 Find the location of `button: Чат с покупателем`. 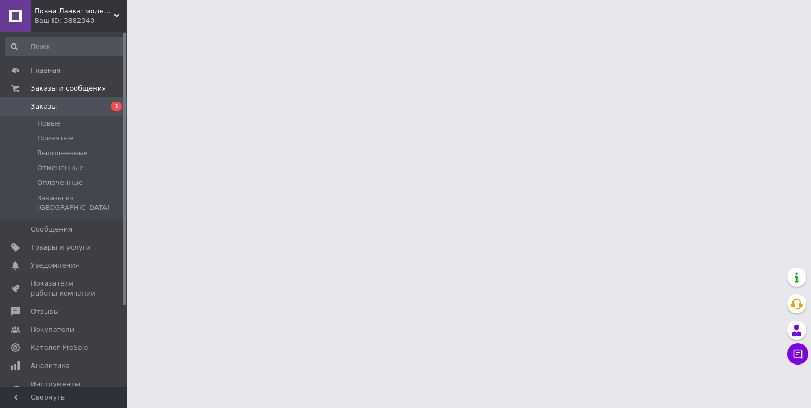

button: Чат с покупателем is located at coordinates (797, 354).